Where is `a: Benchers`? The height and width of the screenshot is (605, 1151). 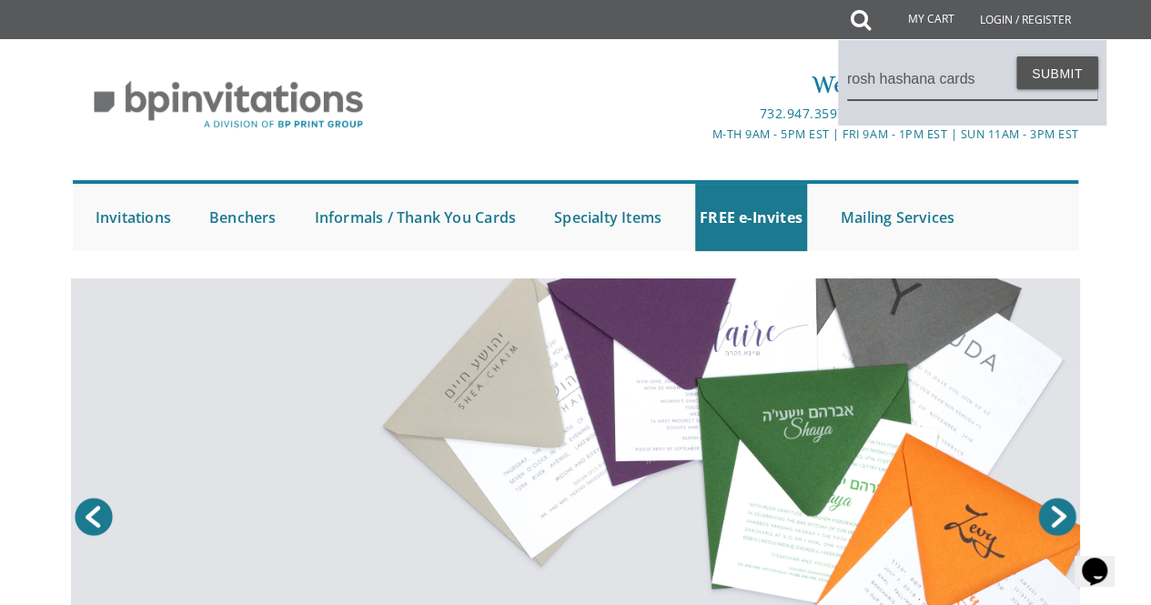 a: Benchers is located at coordinates (243, 217).